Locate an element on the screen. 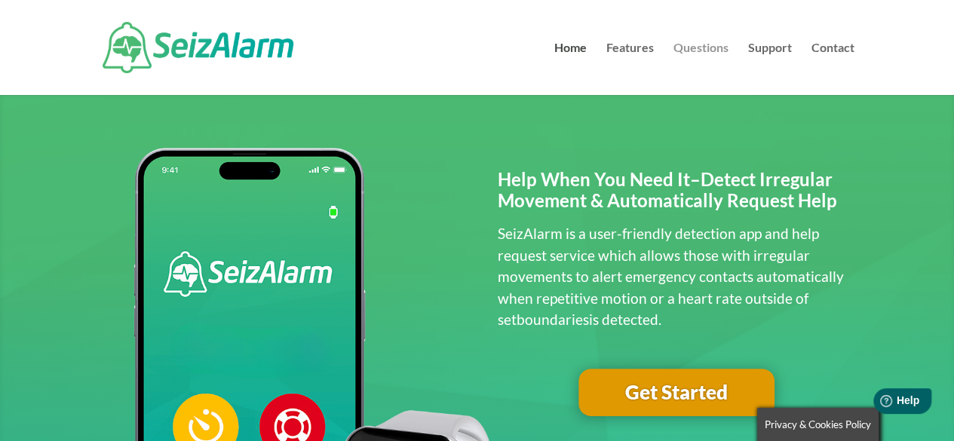 This screenshot has height=441, width=954. a: Get Started is located at coordinates (676, 393).